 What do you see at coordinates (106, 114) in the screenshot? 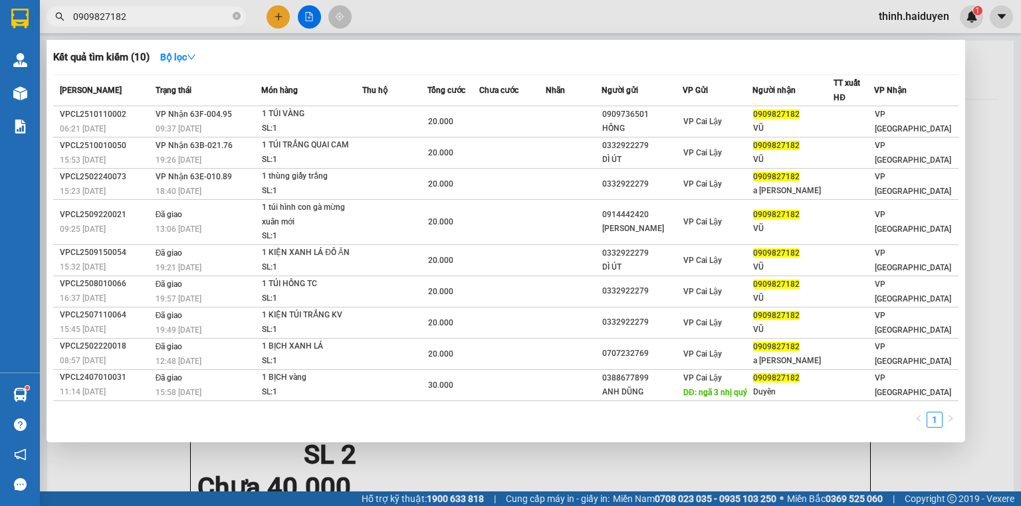
I see `div: VPCL2510110002` at bounding box center [106, 114].